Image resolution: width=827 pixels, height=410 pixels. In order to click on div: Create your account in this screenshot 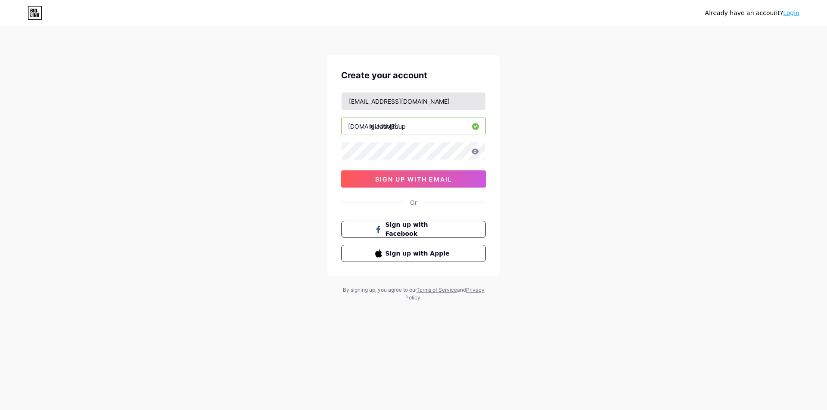, I will do `click(413, 75)`.